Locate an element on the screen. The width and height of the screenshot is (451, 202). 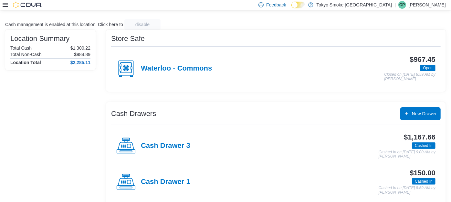
p: $984.89 is located at coordinates (82, 55).